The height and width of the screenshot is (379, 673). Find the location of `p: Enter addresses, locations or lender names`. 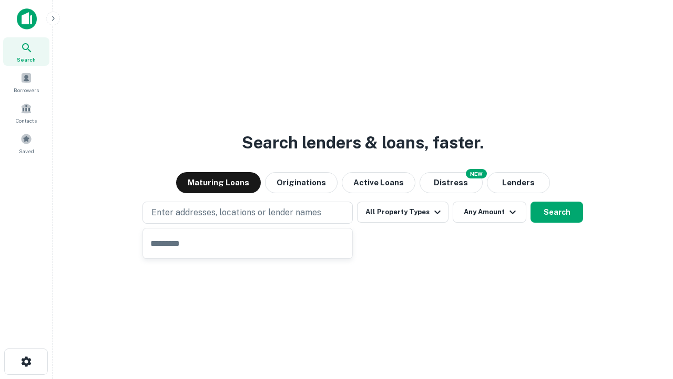

p: Enter addresses, locations or lender names is located at coordinates (236, 213).